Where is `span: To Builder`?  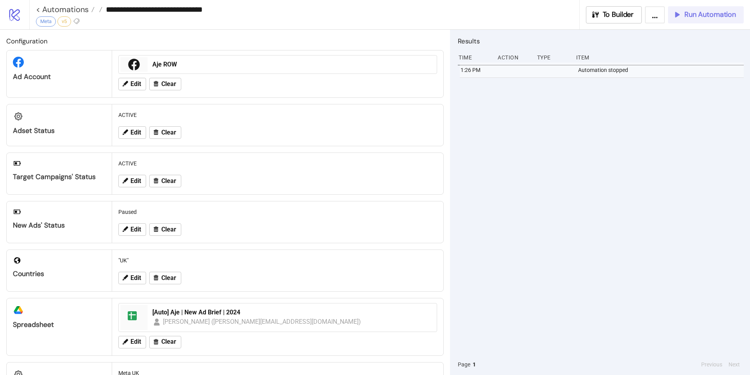 span: To Builder is located at coordinates (619, 14).